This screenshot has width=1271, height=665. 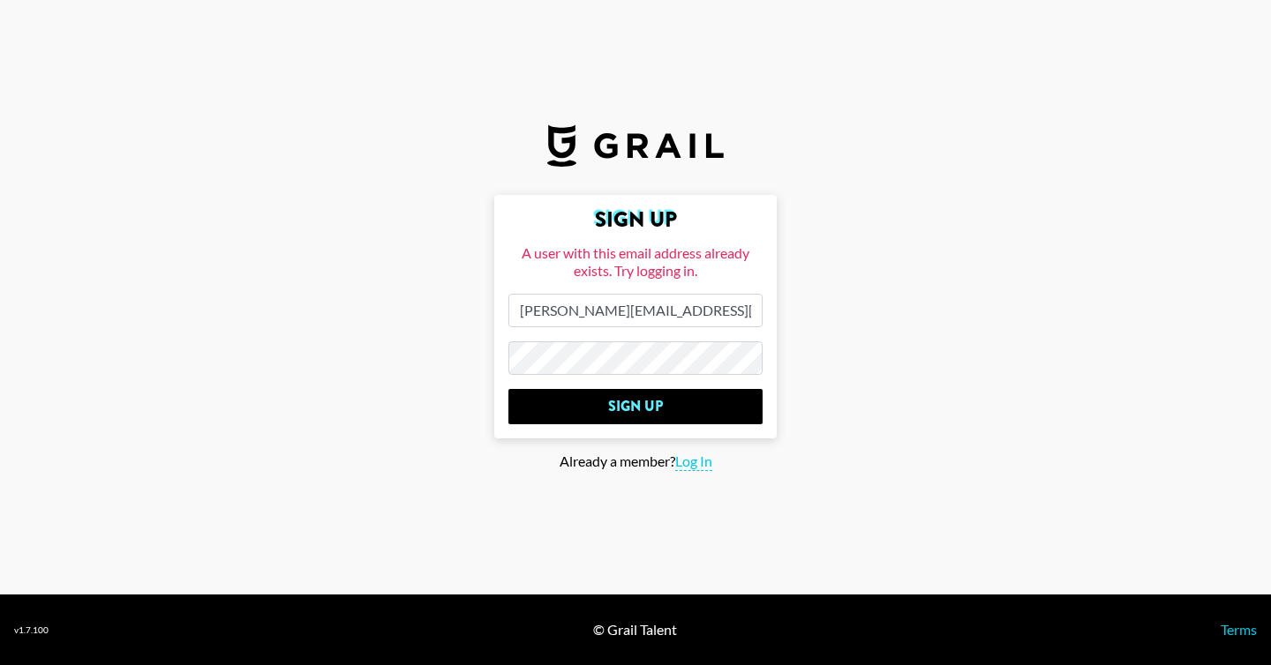 I want to click on div: Already a member?, so click(x=635, y=462).